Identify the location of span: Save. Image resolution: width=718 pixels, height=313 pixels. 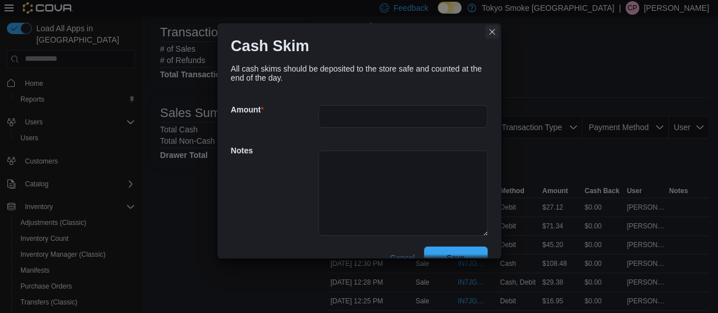
(456, 258).